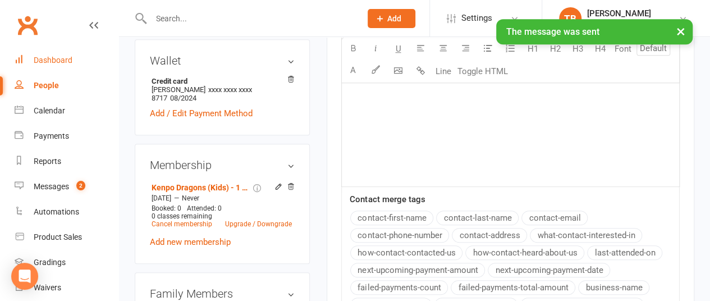  What do you see at coordinates (250, 19) in the screenshot?
I see `input: Search...` at bounding box center [250, 19].